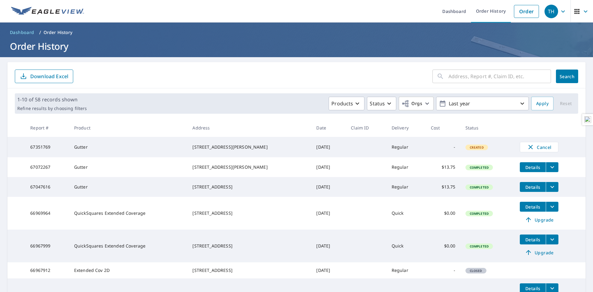 The height and width of the screenshot is (292, 593). I want to click on td: 66967912, so click(47, 270).